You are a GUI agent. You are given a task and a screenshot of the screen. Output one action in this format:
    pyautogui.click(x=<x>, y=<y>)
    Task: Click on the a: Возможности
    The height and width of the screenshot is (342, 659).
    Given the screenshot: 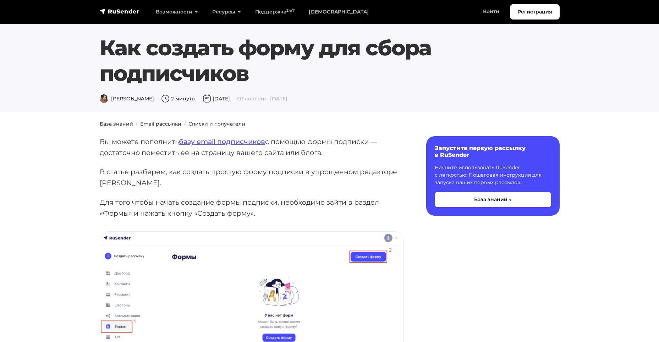 What is the action you would take?
    pyautogui.click(x=177, y=12)
    